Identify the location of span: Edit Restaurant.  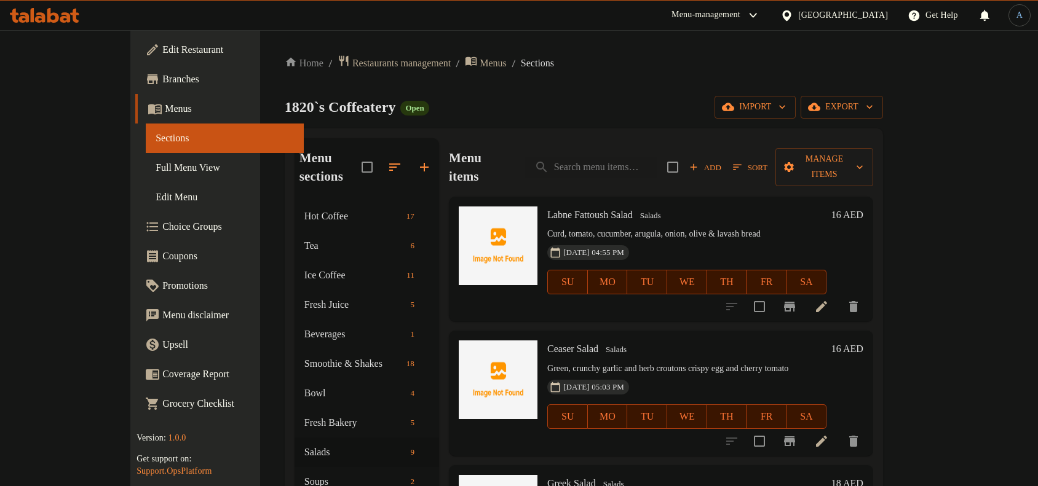
(228, 50).